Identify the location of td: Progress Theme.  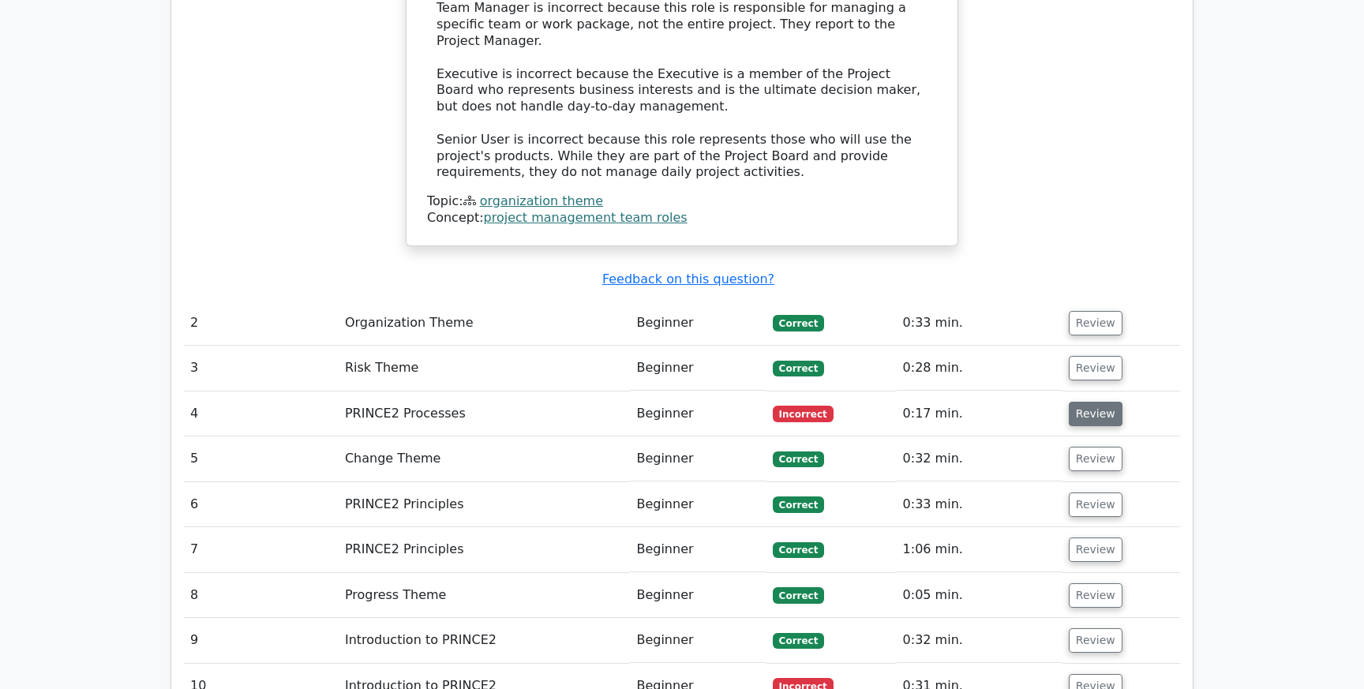
(485, 595).